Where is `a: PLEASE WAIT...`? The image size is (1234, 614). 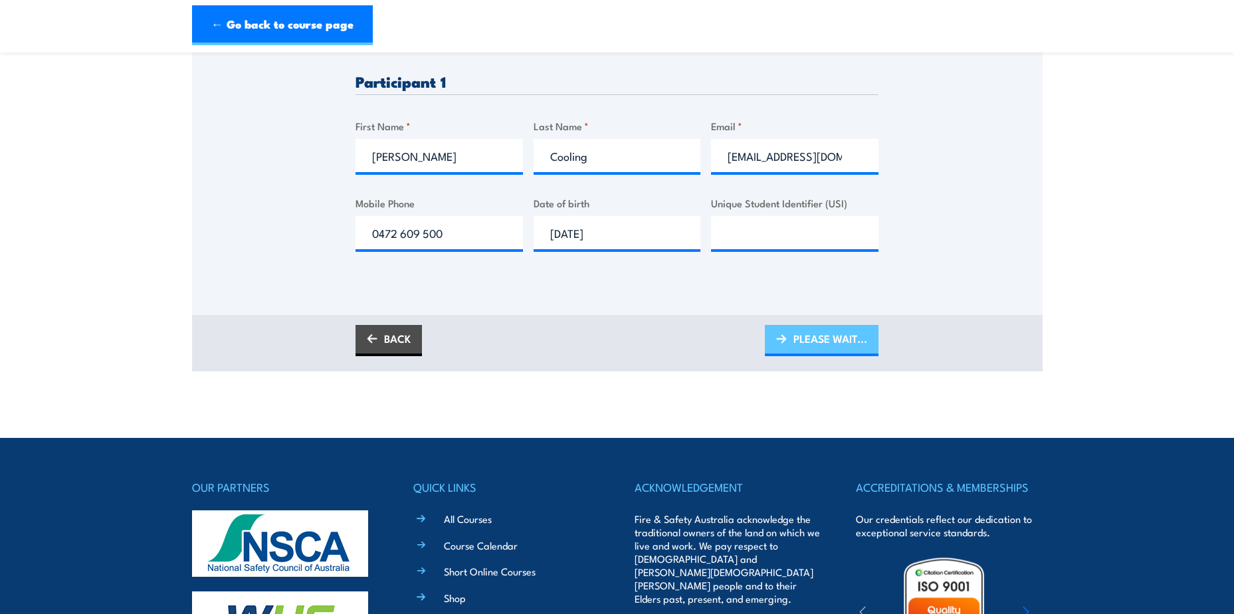
a: PLEASE WAIT... is located at coordinates (821, 340).